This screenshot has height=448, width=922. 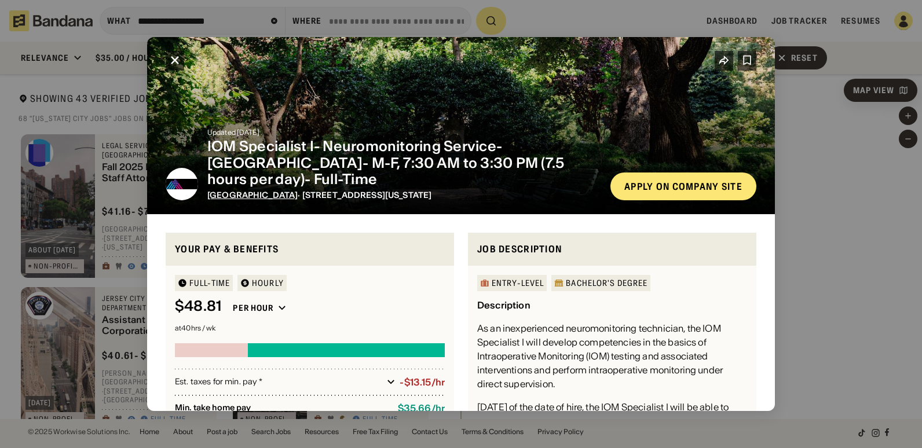 I want to click on div: Min. take home pay, so click(x=281, y=408).